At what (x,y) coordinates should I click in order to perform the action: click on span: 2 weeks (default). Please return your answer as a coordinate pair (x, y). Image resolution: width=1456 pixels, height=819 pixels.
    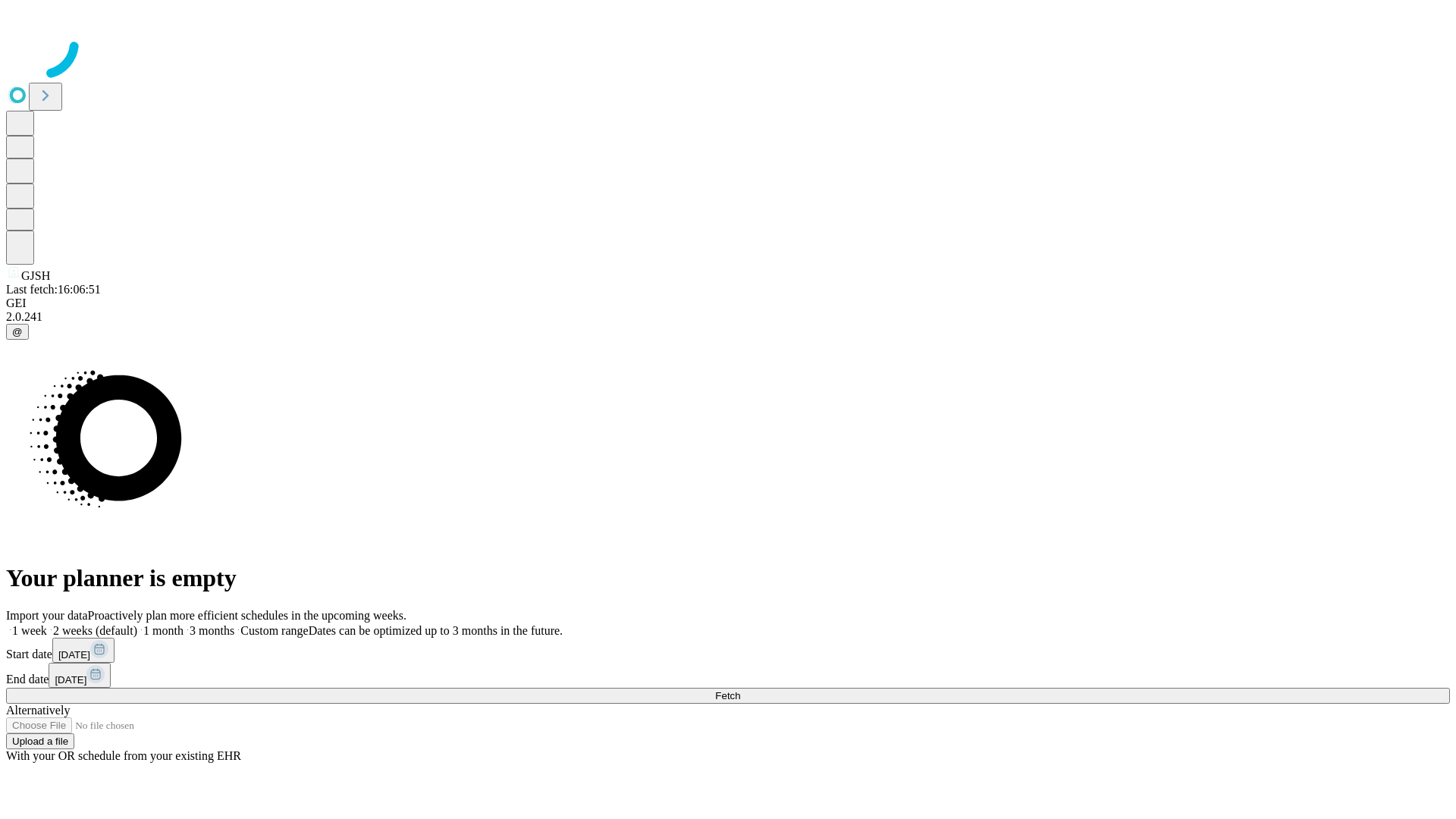
    Looking at the image, I should click on (95, 631).